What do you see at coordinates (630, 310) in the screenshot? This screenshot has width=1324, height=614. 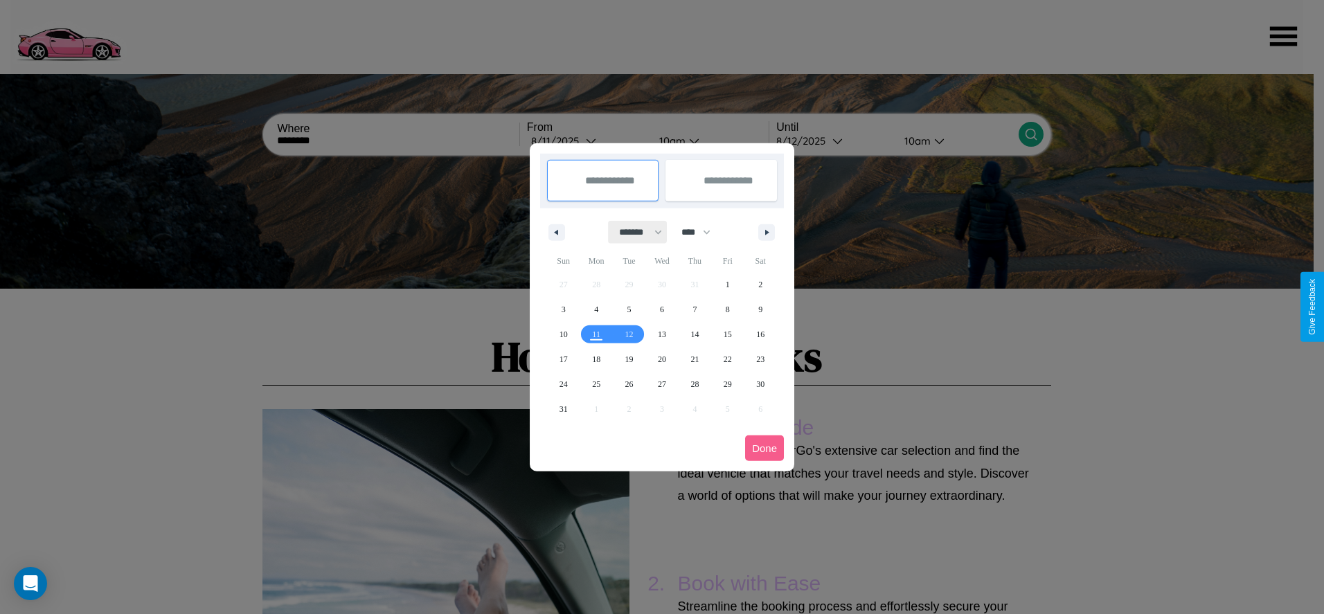 I see `span: 5` at bounding box center [630, 310].